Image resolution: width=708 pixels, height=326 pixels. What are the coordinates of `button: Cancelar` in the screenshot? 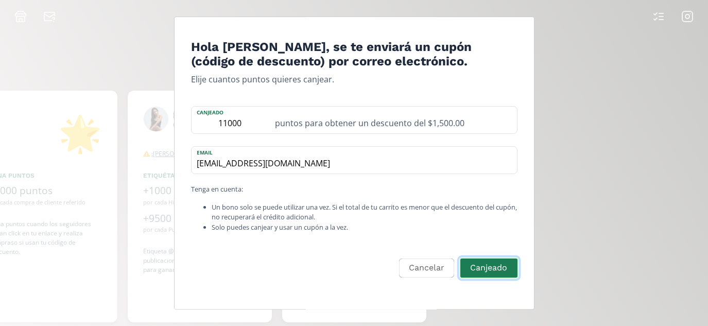 It's located at (426, 268).